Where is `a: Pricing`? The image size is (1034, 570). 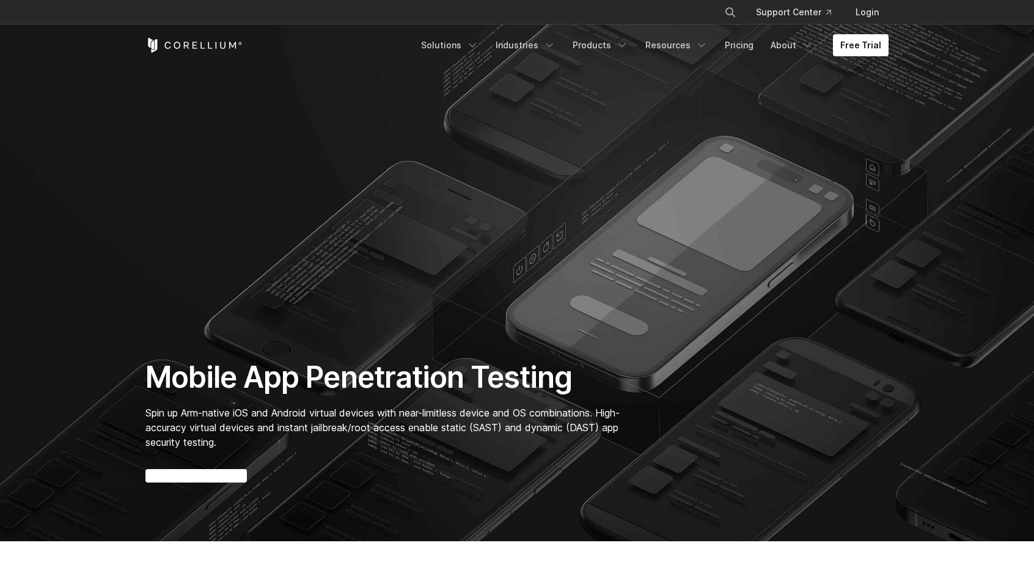 a: Pricing is located at coordinates (739, 45).